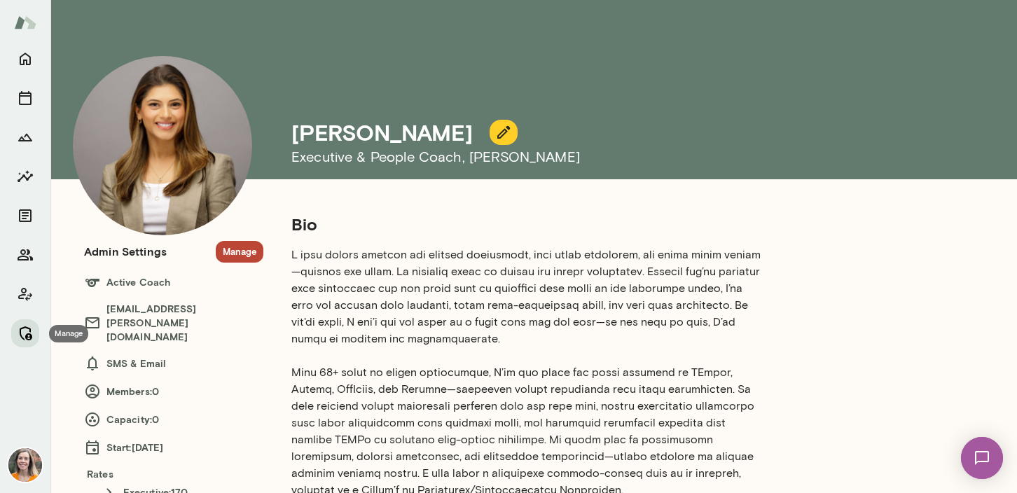 The image size is (1017, 493). I want to click on button: Client app, so click(25, 294).